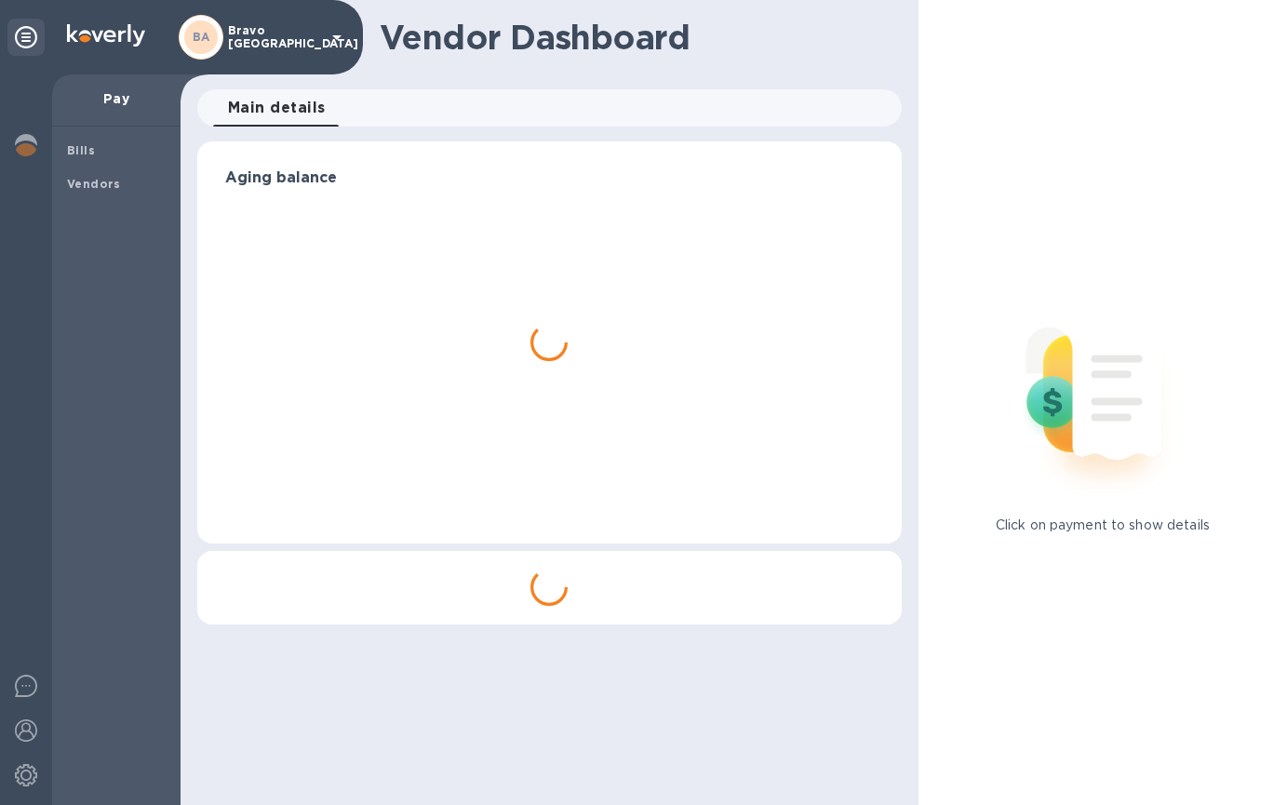 This screenshot has height=805, width=1287. What do you see at coordinates (276, 108) in the screenshot?
I see `span: Main details` at bounding box center [276, 108].